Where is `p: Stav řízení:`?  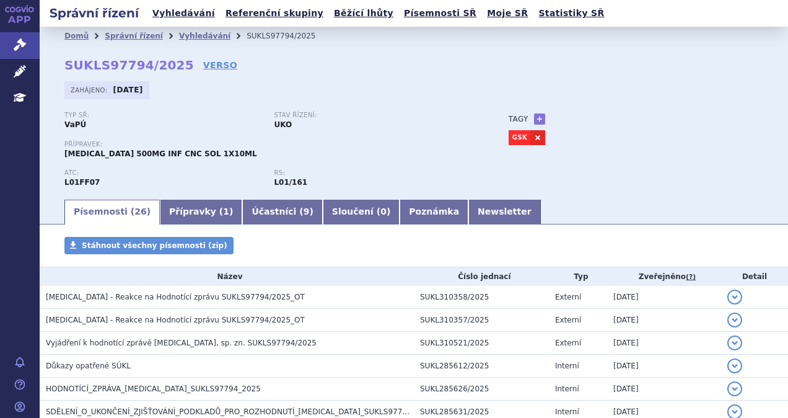 p: Stav řízení: is located at coordinates (372, 115).